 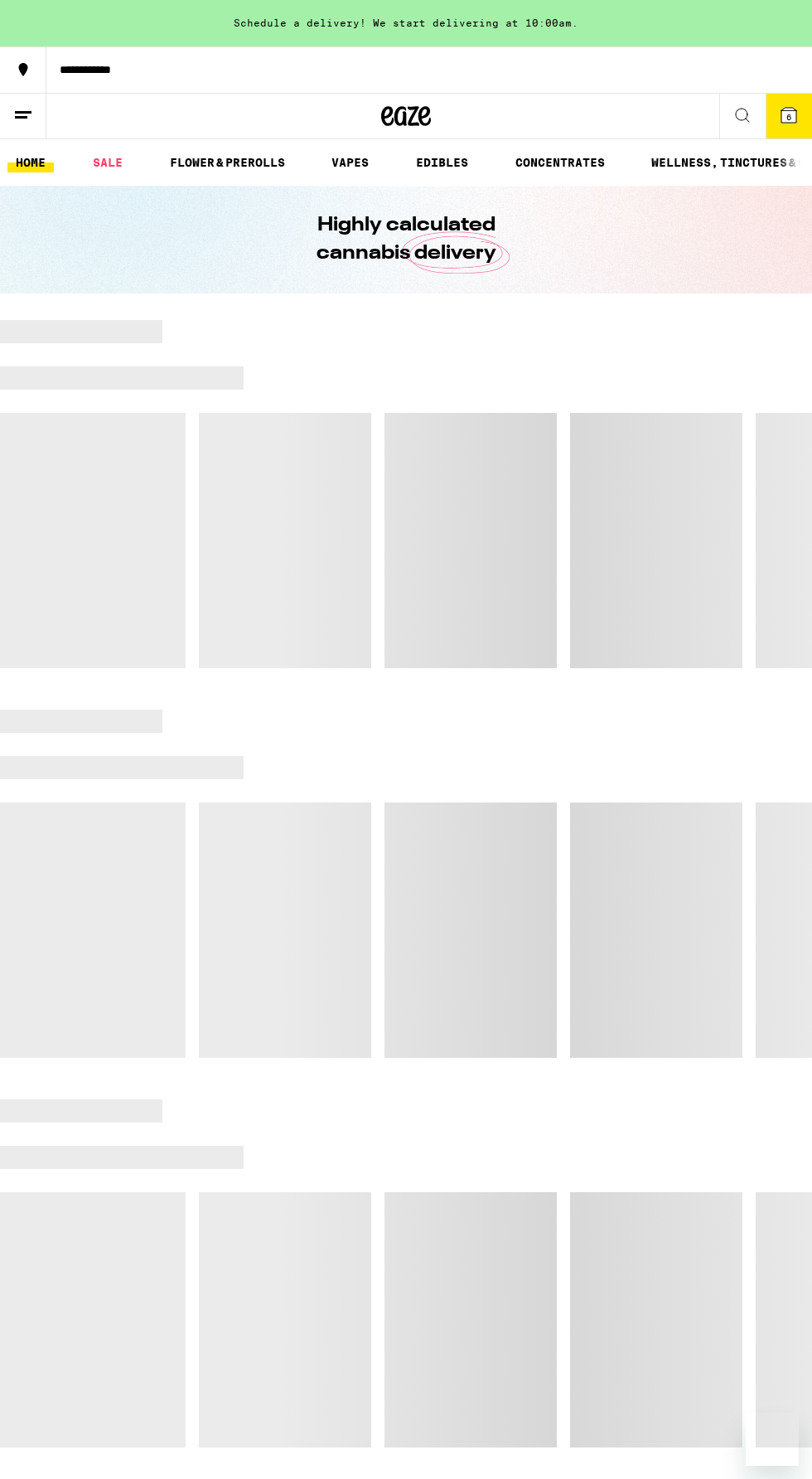 I want to click on a: FLOWER & PREROLLS, so click(x=227, y=162).